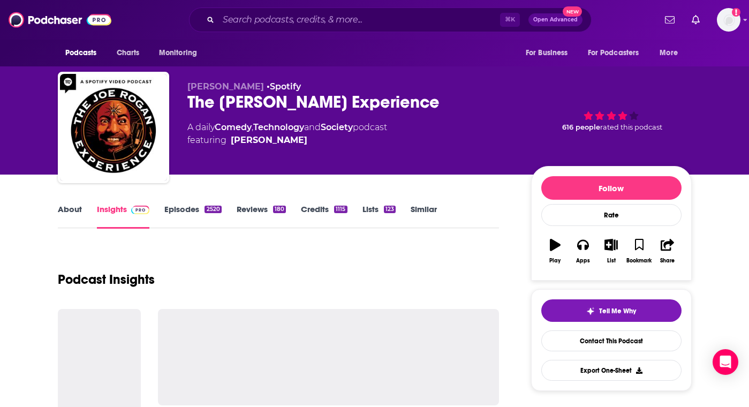  What do you see at coordinates (611, 251) in the screenshot?
I see `button: List` at bounding box center [611, 251].